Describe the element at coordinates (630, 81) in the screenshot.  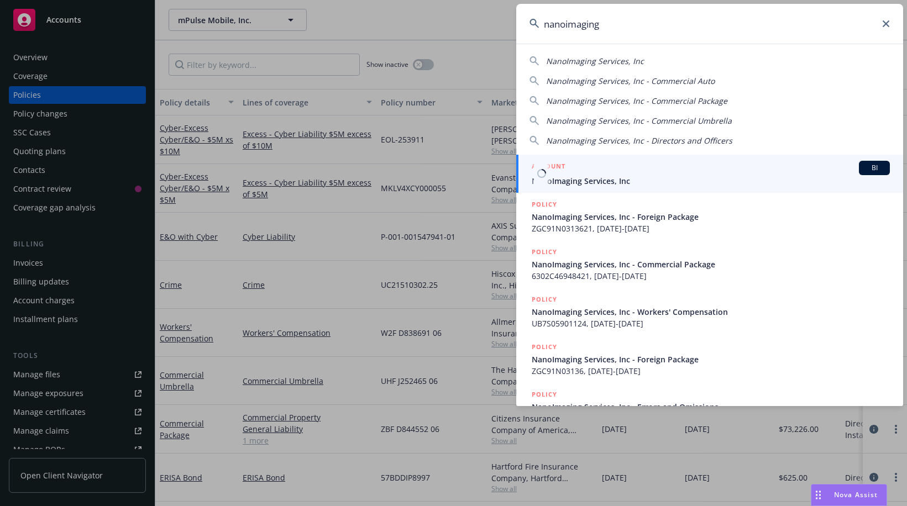
I see `span: NanoImaging Services, Inc - Commercial Auto` at that location.